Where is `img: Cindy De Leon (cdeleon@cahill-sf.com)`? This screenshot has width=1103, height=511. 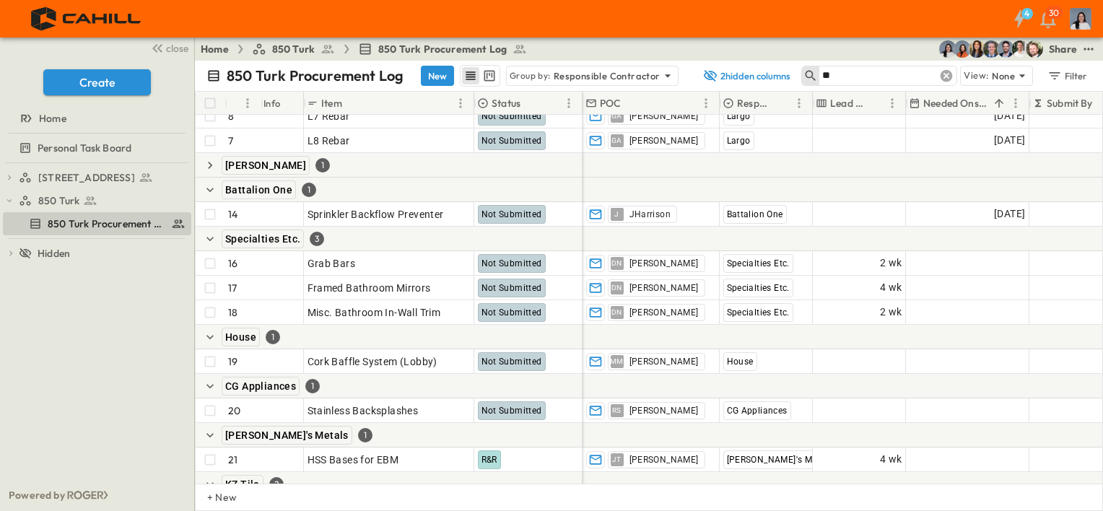
img: Cindy De Leon (cdeleon@cahill-sf.com) is located at coordinates (947, 49).